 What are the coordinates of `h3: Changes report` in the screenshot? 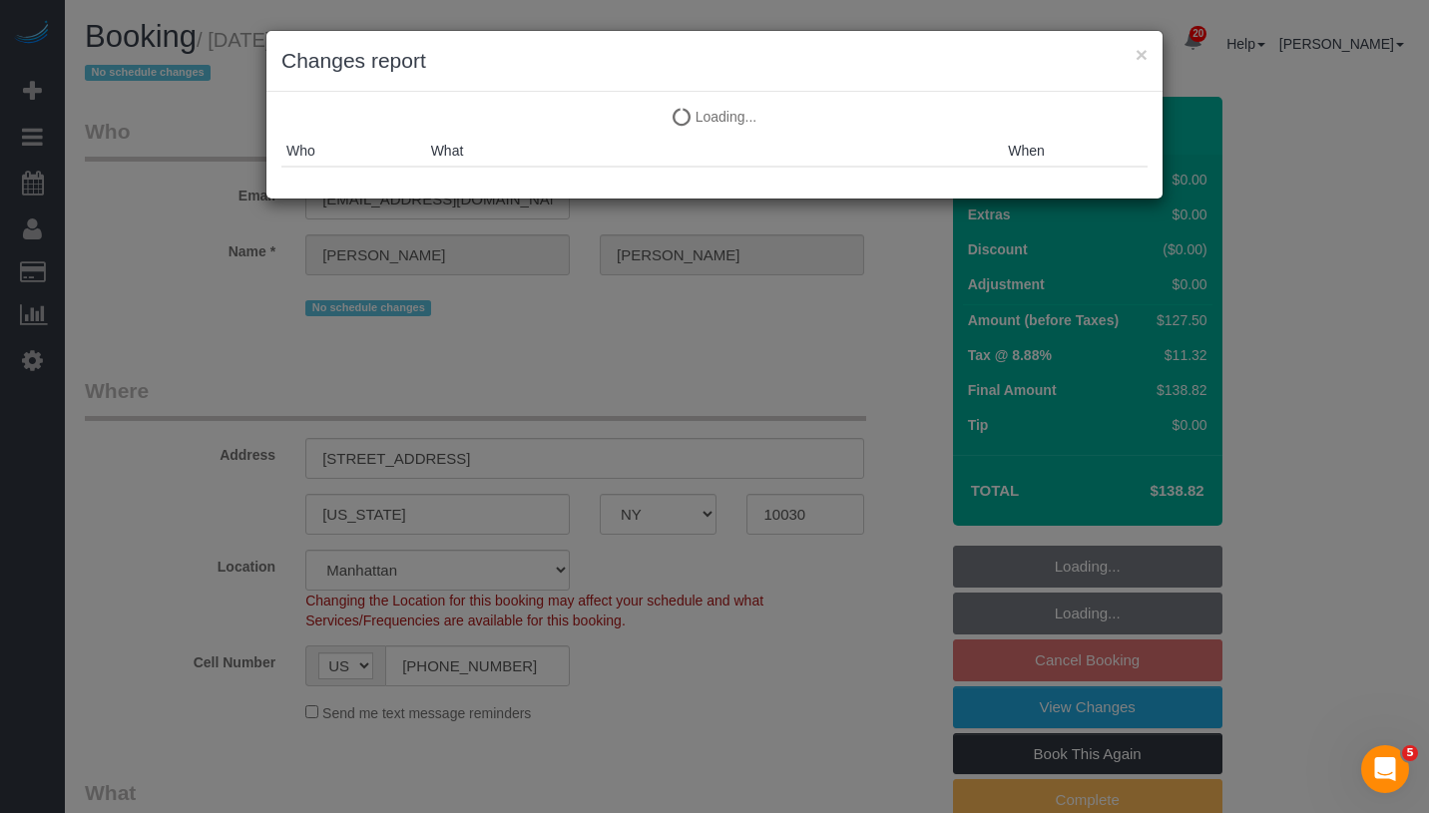 It's located at (714, 61).